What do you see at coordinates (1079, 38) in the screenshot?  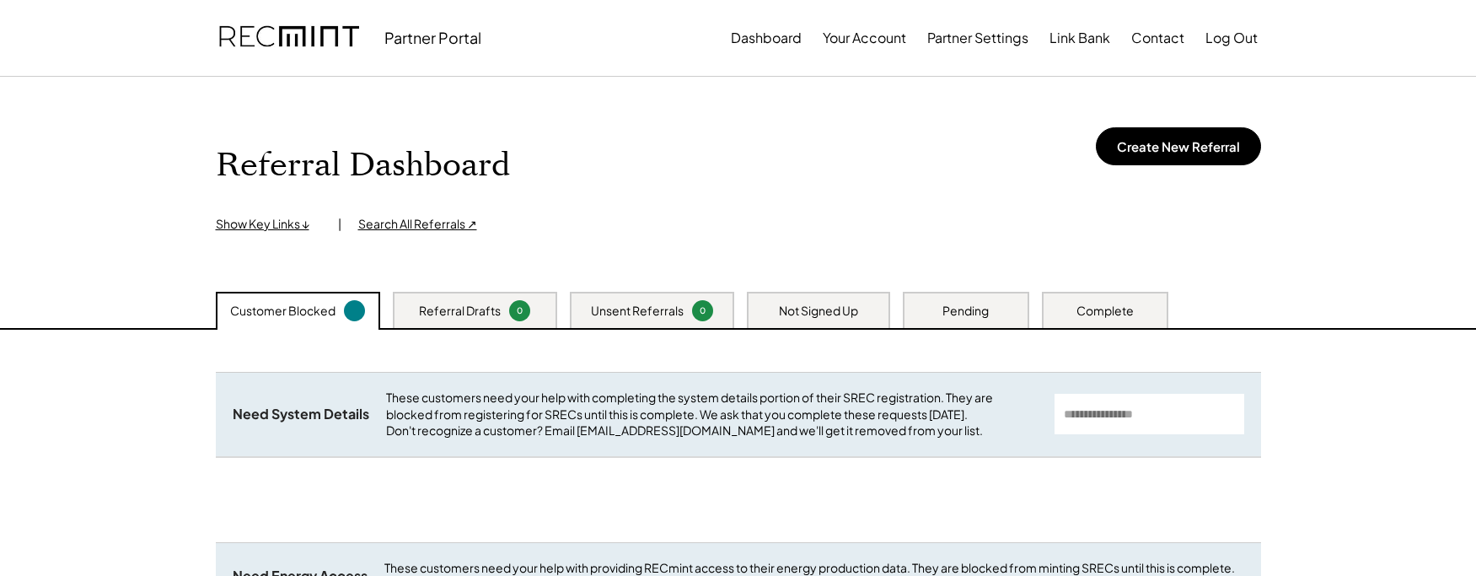 I see `button: Link Bank` at bounding box center [1079, 38].